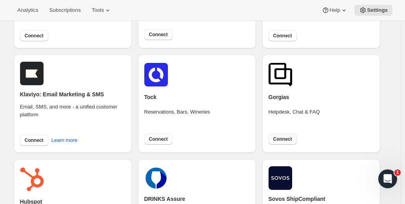 This screenshot has height=204, width=405. What do you see at coordinates (156, 75) in the screenshot?
I see `img: tockicon.png` at bounding box center [156, 75].